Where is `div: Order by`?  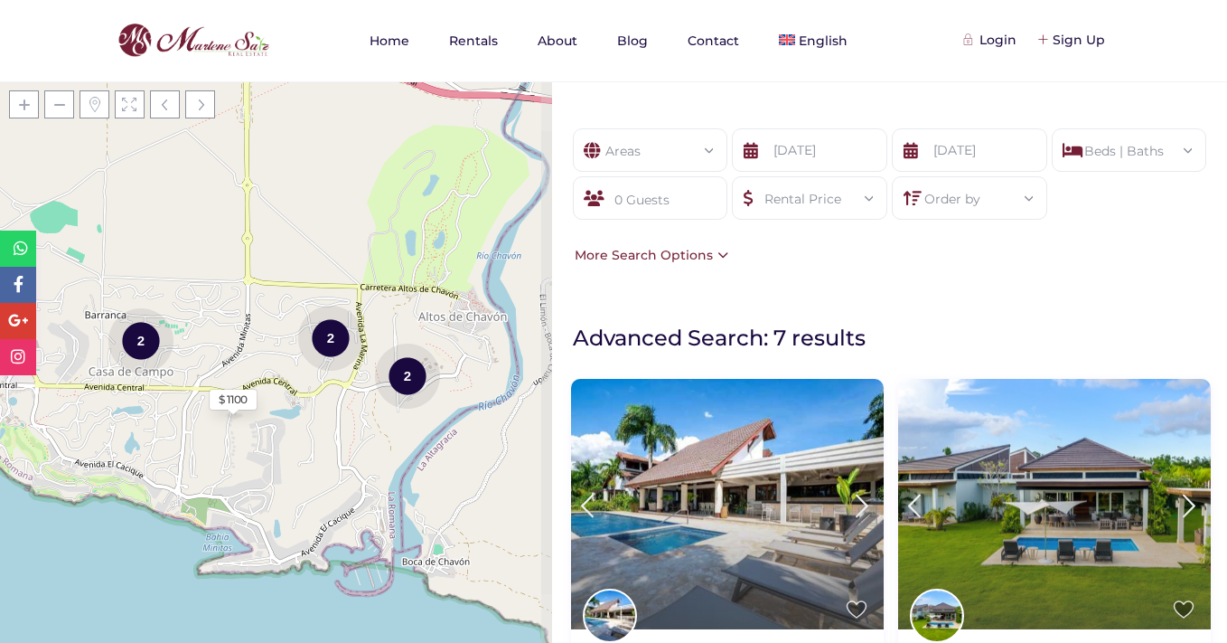 div: Order by is located at coordinates (970, 193).